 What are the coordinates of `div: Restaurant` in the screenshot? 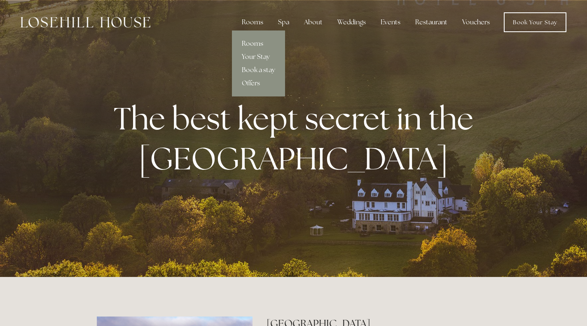 It's located at (432, 22).